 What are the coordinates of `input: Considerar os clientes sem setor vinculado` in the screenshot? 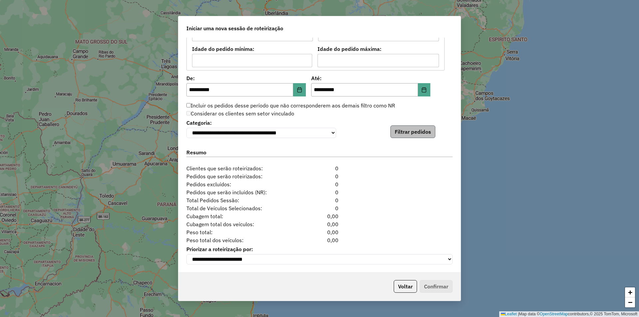 It's located at (188, 113).